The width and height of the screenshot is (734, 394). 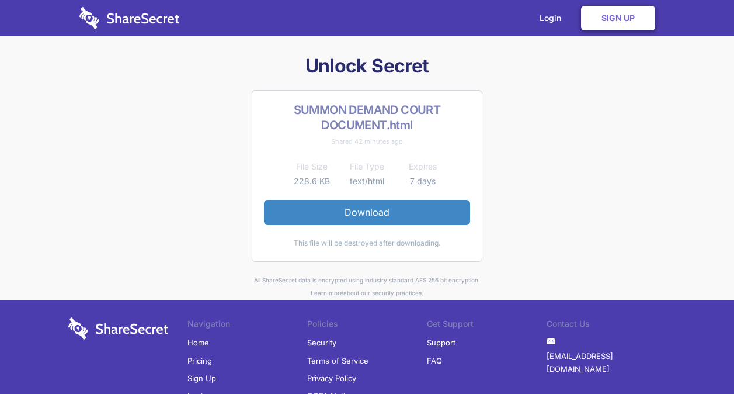 What do you see at coordinates (367, 181) in the screenshot?
I see `td: text/html` at bounding box center [367, 181].